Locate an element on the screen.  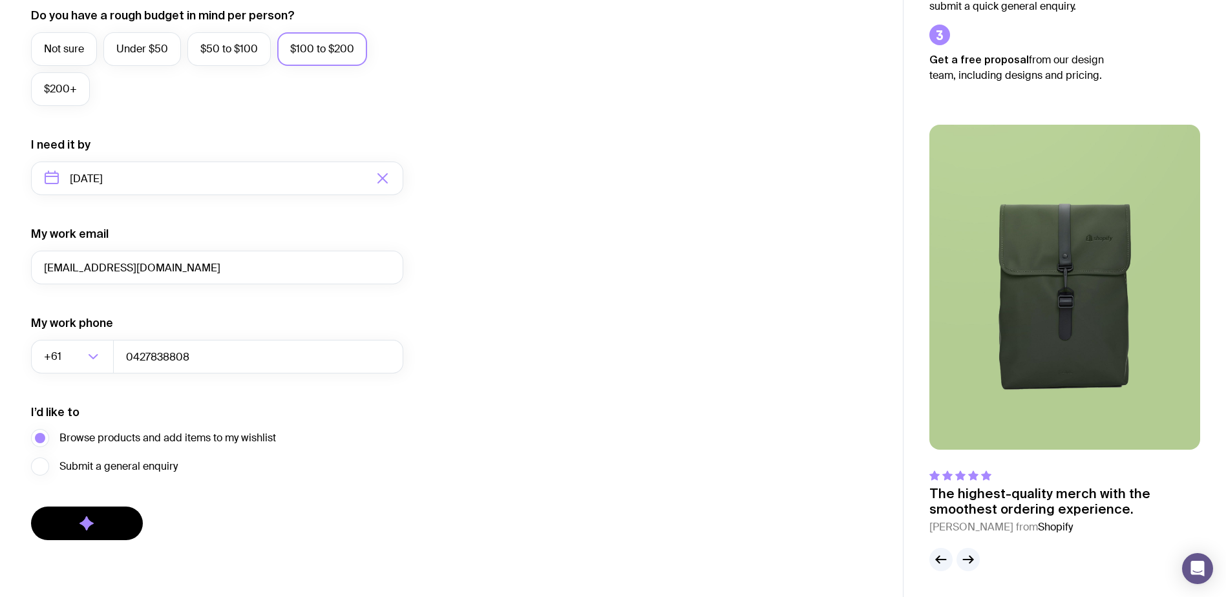
input: 0400123456 is located at coordinates (258, 357).